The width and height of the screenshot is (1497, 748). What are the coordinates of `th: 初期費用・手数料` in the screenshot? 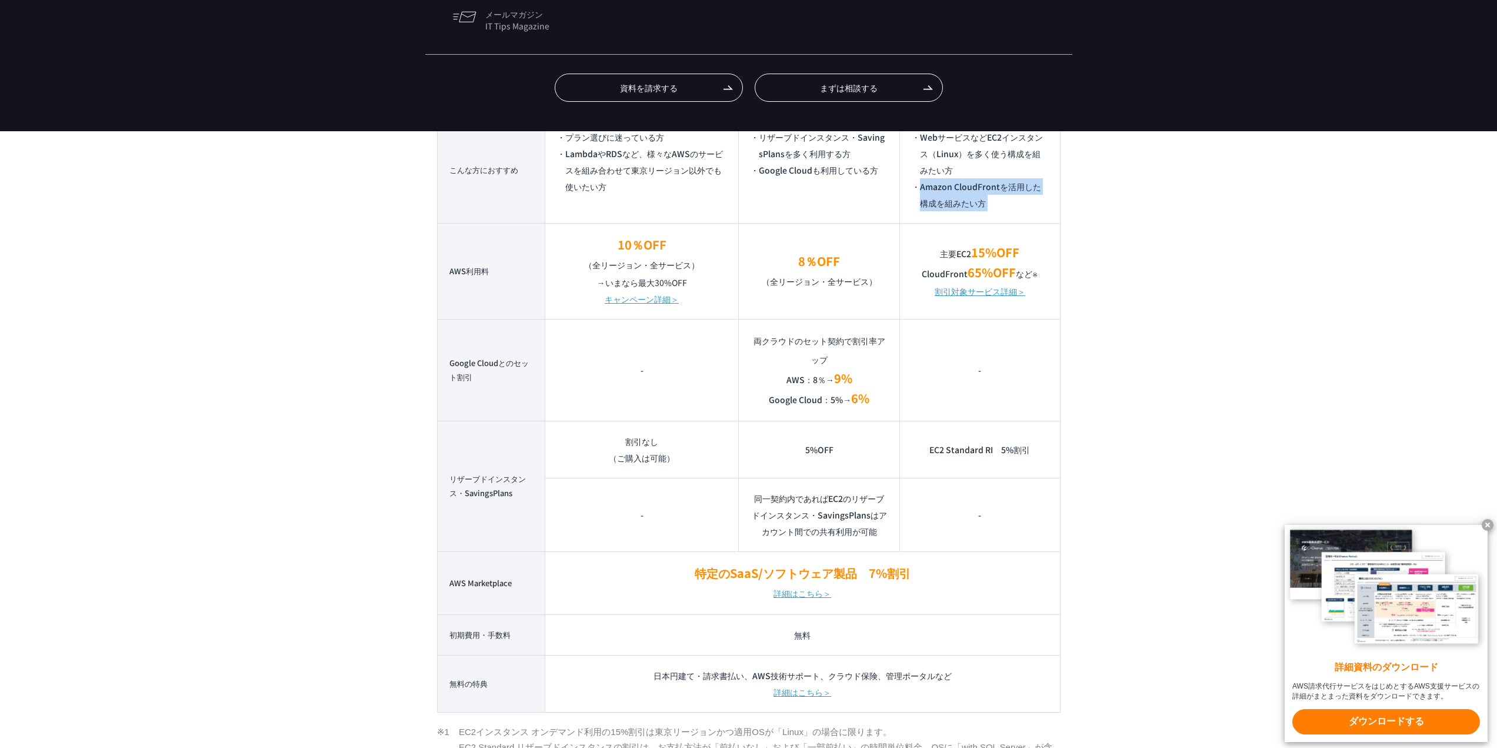 It's located at (491, 634).